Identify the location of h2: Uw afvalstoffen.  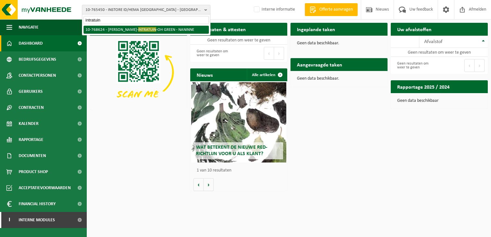
(414, 29).